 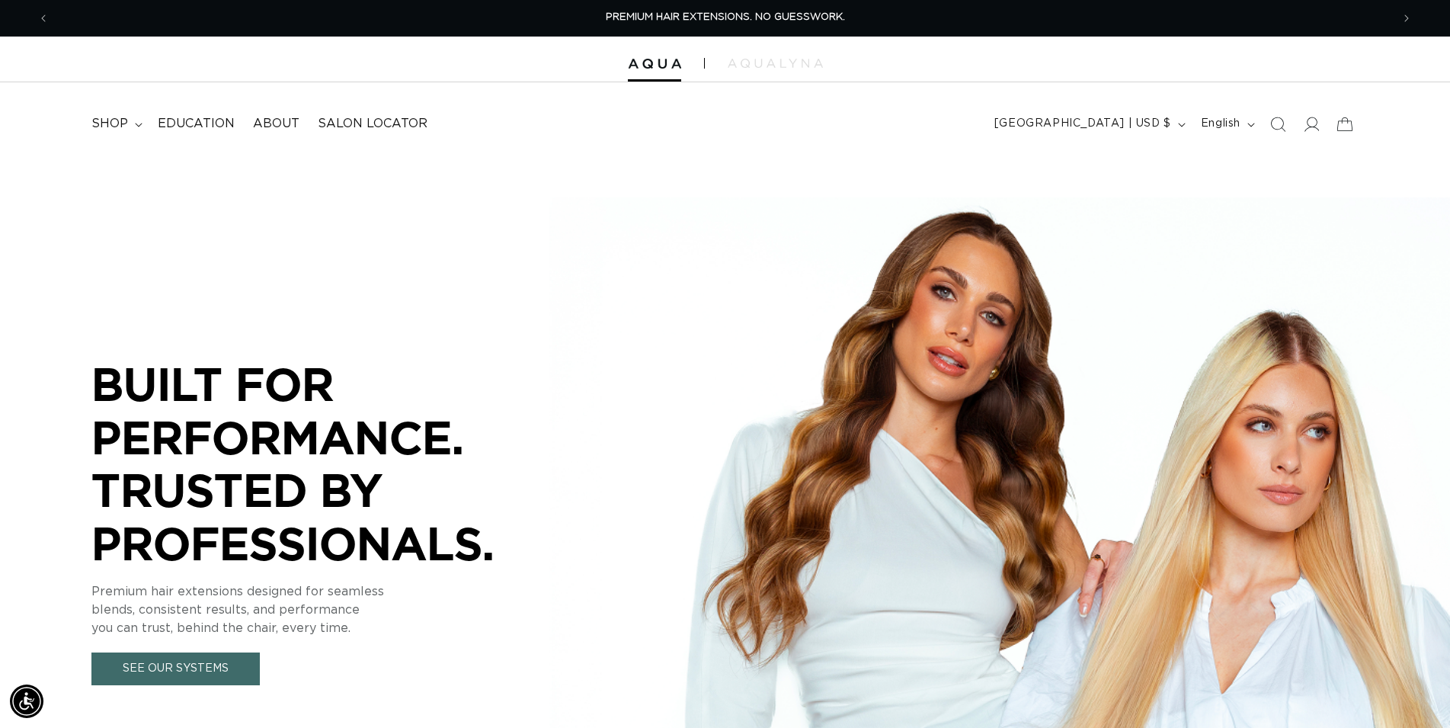 I want to click on span: Salon Locator, so click(x=373, y=123).